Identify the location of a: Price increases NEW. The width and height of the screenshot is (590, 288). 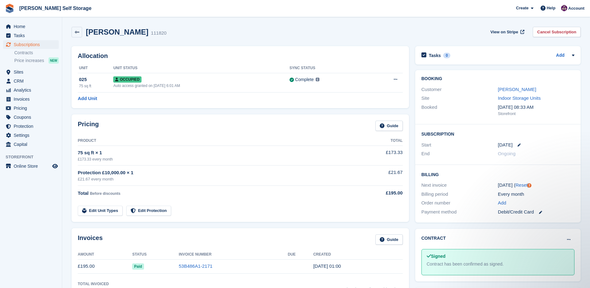
(36, 60).